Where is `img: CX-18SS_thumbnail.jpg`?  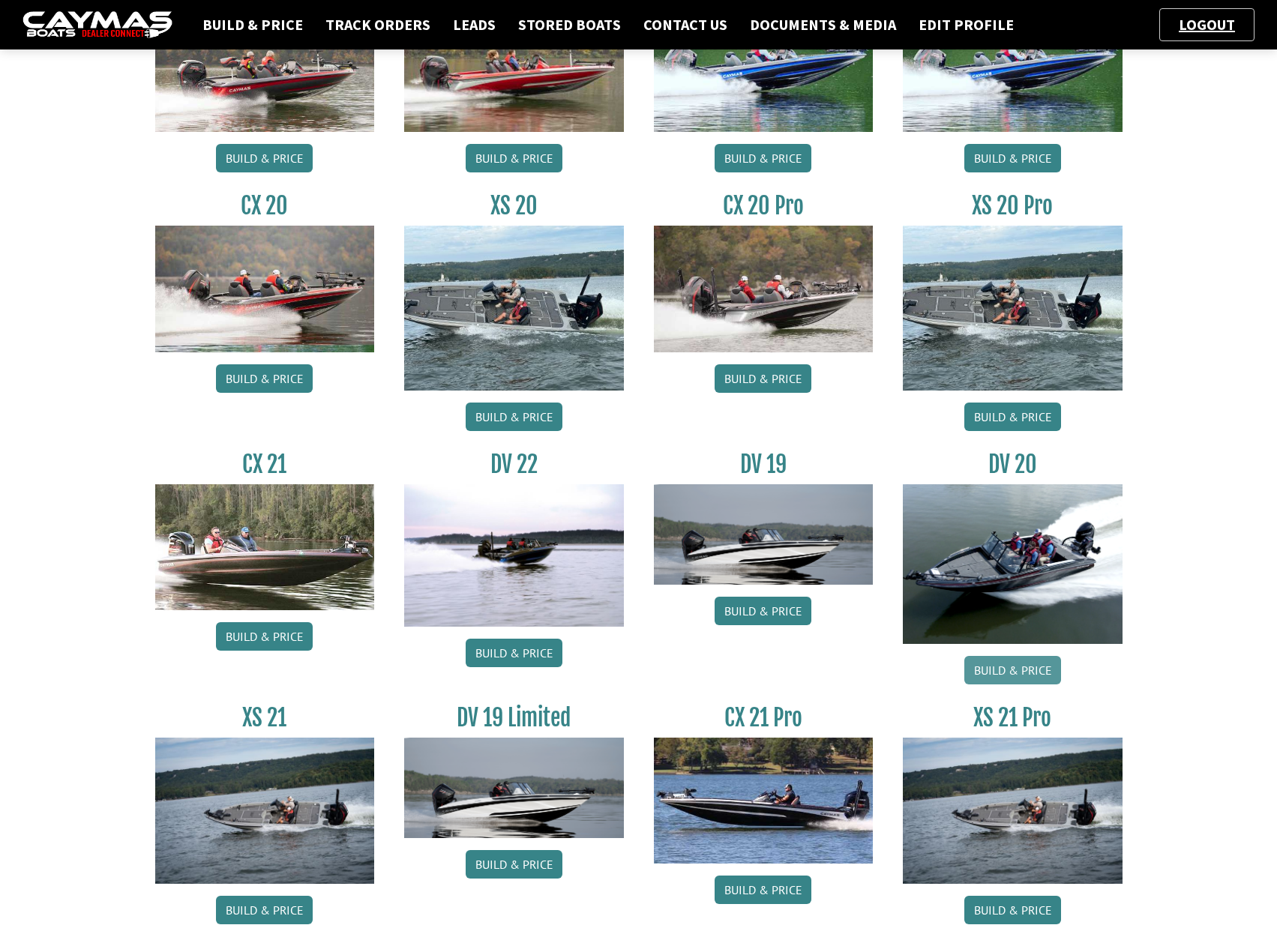 img: CX-18SS_thumbnail.jpg is located at coordinates (514, 69).